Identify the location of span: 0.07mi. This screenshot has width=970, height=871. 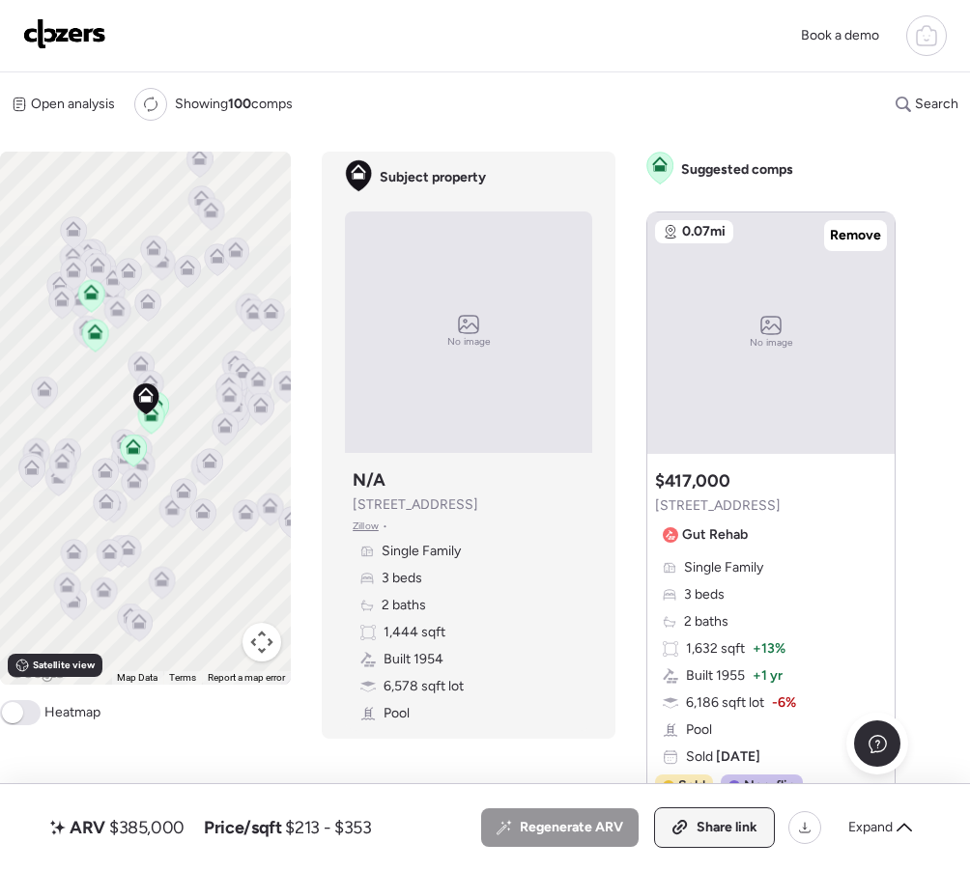
(703, 232).